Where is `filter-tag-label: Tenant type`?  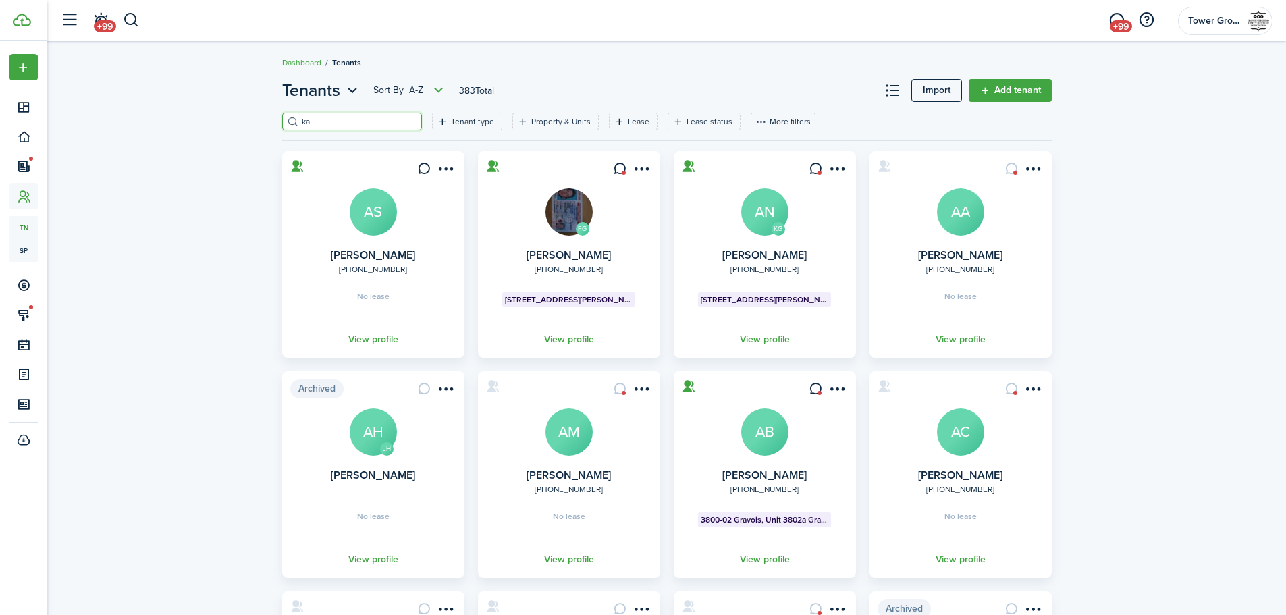
filter-tag-label: Tenant type is located at coordinates (473, 122).